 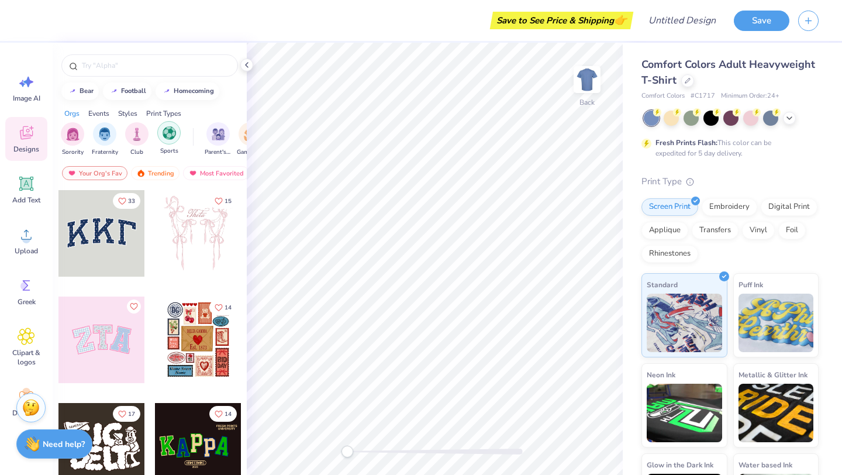 What do you see at coordinates (26, 251) in the screenshot?
I see `span: Upload` at bounding box center [26, 251].